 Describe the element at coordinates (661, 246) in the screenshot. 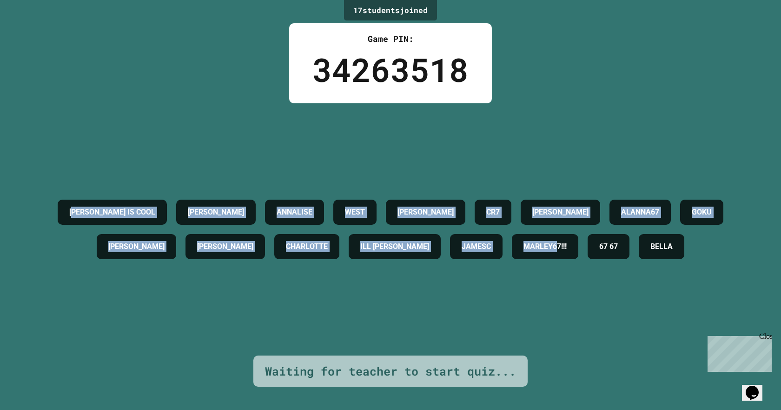

I see `h4: BELLA` at that location.